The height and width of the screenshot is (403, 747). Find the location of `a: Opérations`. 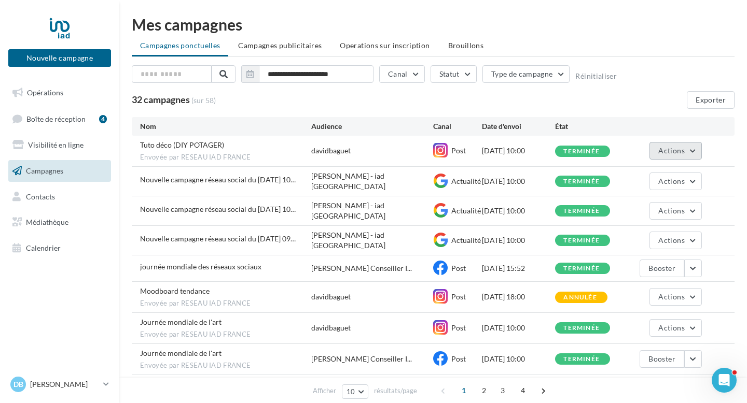

a: Opérations is located at coordinates (60, 93).